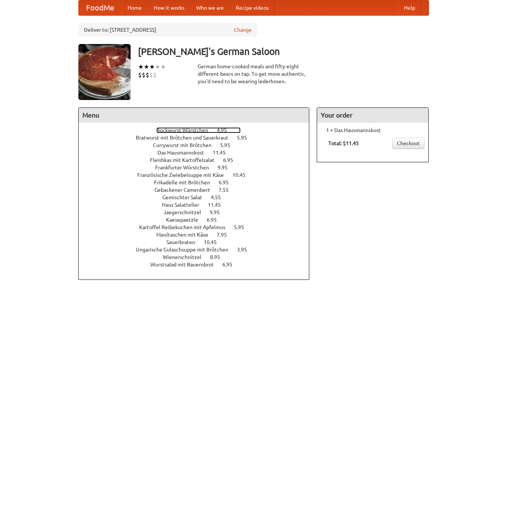  Describe the element at coordinates (135, 8) in the screenshot. I see `a: Home` at that location.